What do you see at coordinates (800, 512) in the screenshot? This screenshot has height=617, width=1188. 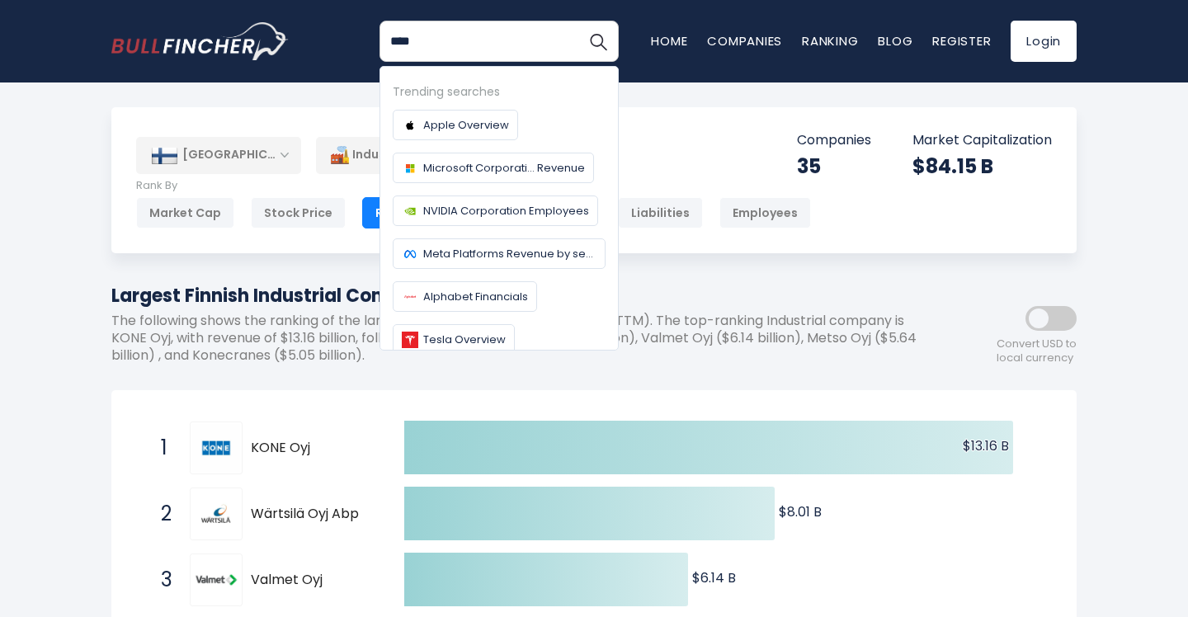 I see `text: $8.01 B` at bounding box center [800, 512].